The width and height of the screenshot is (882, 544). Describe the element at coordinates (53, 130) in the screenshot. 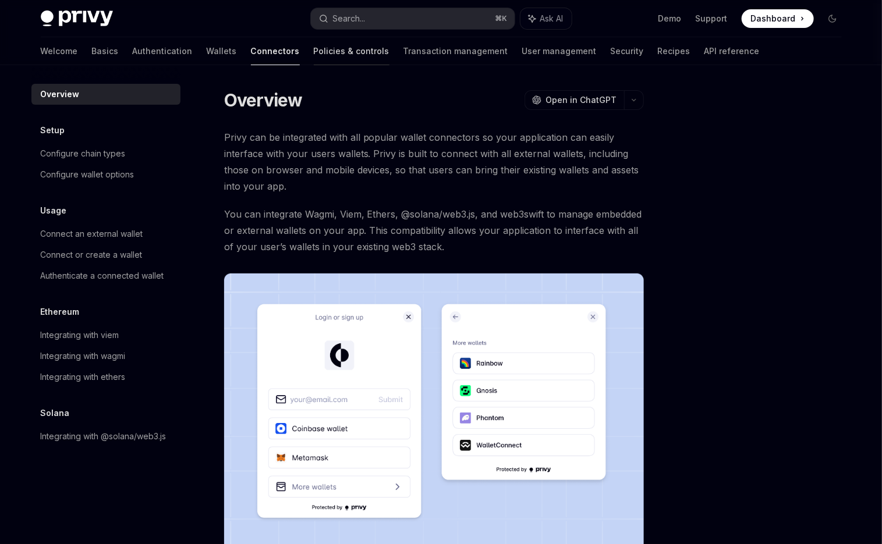

I see `h5: Setup` at that location.